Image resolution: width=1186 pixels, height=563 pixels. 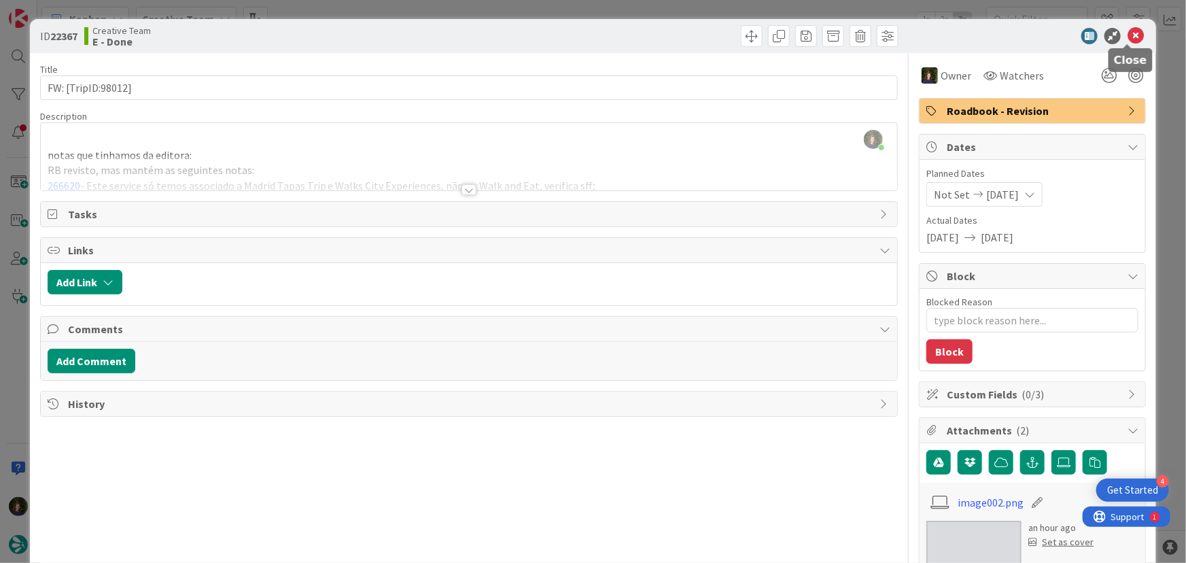 What do you see at coordinates (1034, 147) in the screenshot?
I see `span: Dates` at bounding box center [1034, 147].